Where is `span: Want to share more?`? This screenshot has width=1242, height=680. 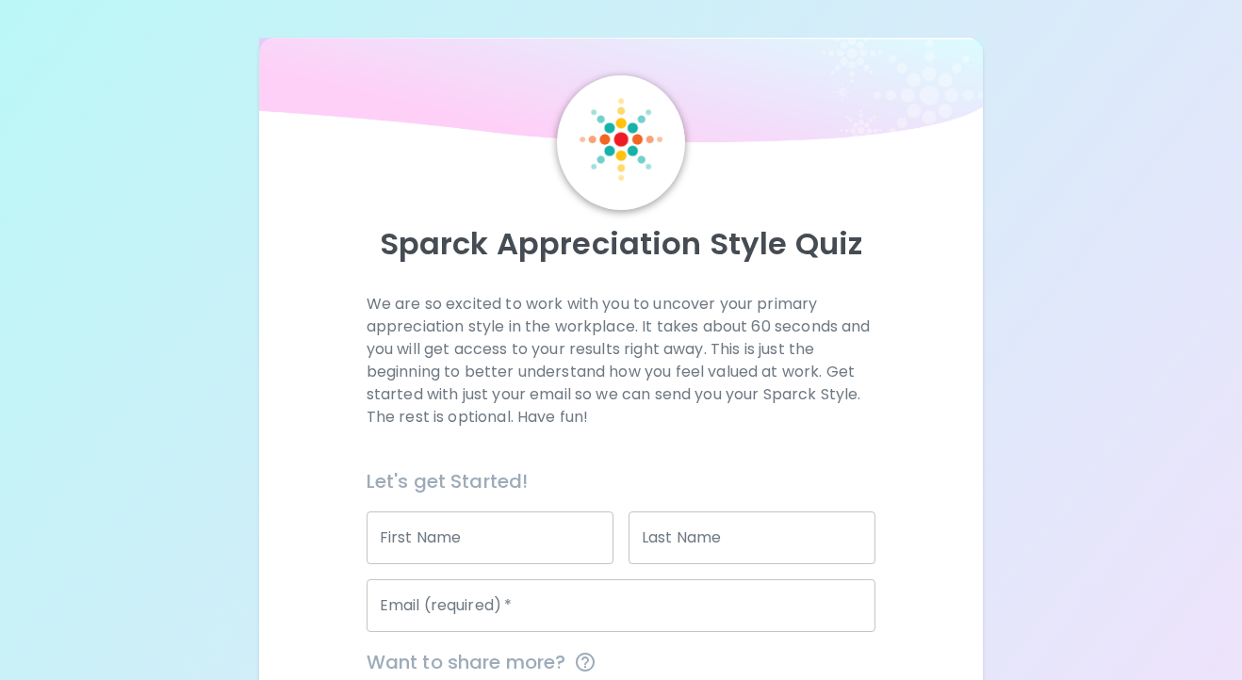 span: Want to share more? is located at coordinates (621, 662).